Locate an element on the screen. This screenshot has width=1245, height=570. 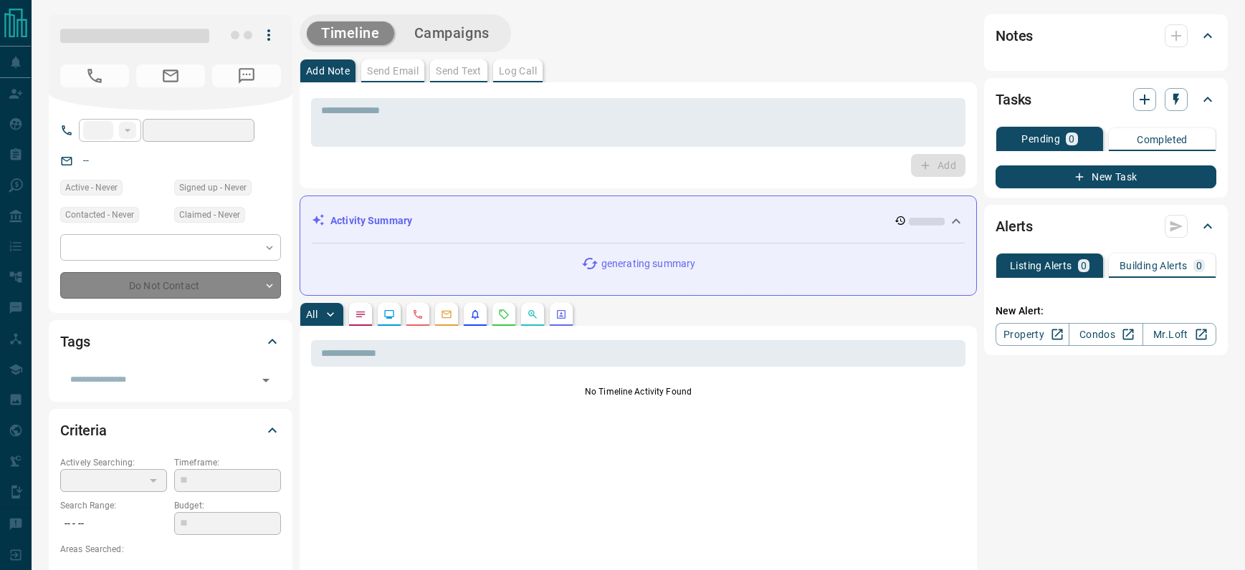
span: Contacted - Never is located at coordinates (100, 215).